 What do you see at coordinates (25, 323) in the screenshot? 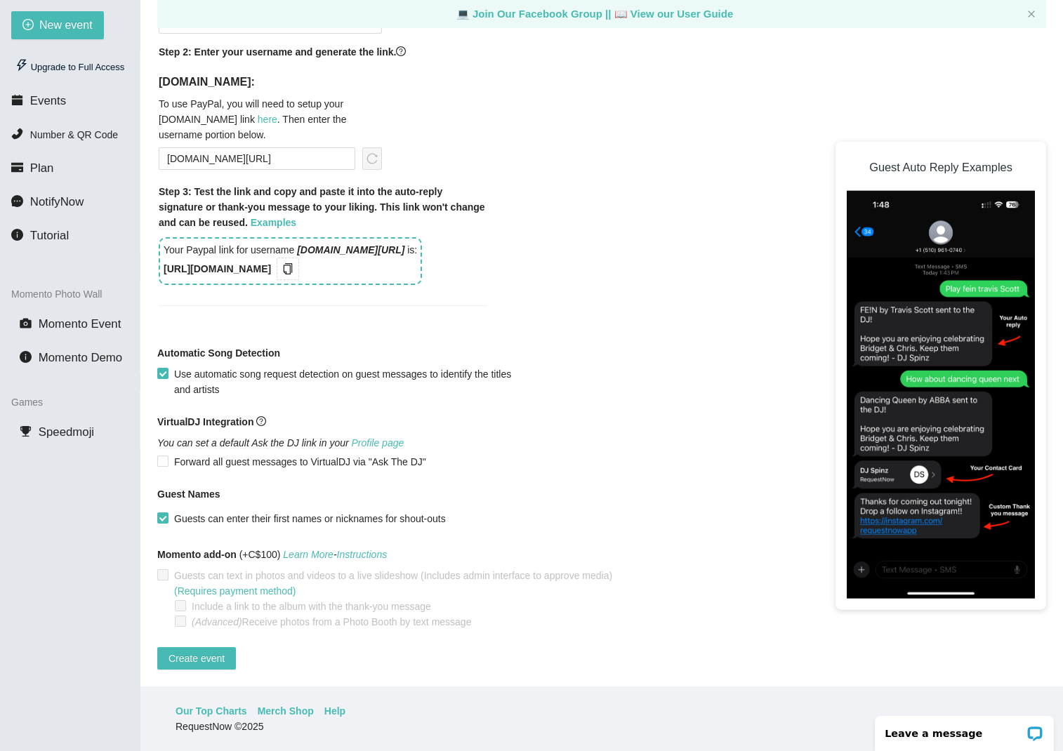
I see `span: camera` at bounding box center [25, 323].